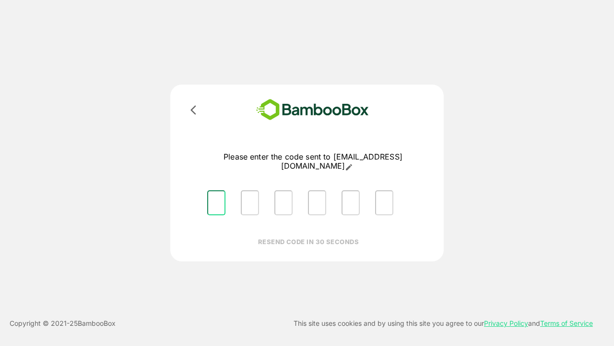  What do you see at coordinates (443, 323) in the screenshot?
I see `p: This site uses cookies and by using this site you agree to our and` at bounding box center [443, 323].